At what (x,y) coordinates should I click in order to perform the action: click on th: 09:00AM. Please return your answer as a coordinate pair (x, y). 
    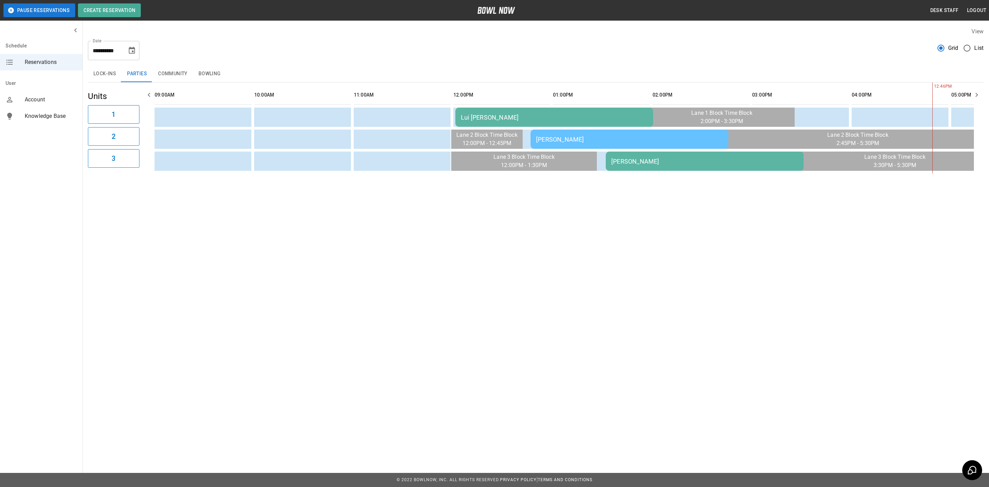
    Looking at the image, I should click on (203, 95).